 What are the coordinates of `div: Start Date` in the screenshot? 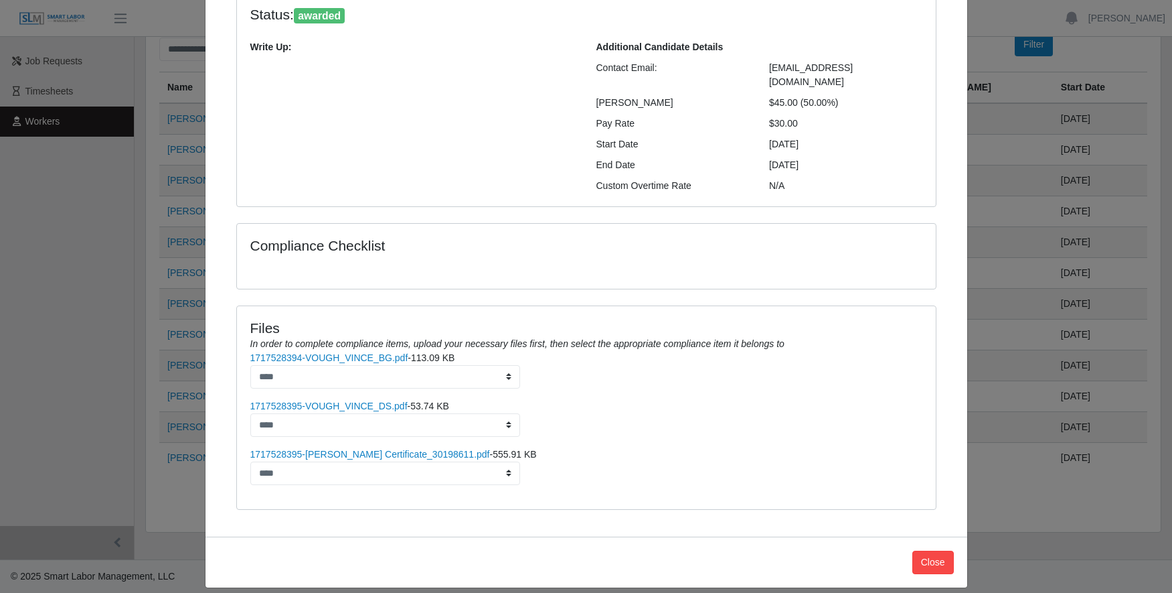 It's located at (673, 144).